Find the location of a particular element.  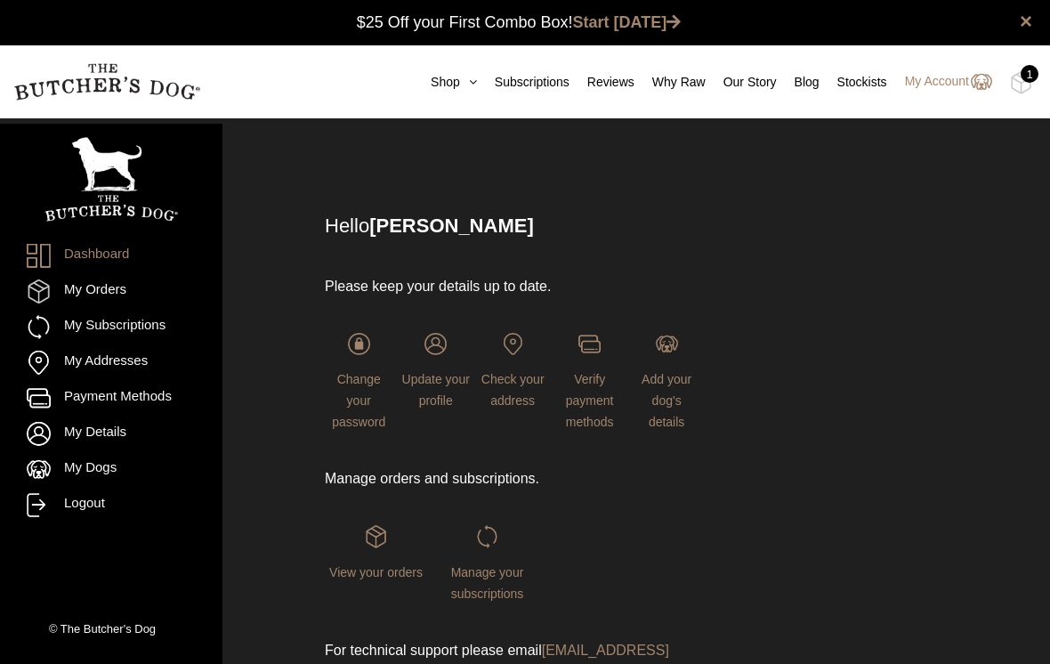

a: My Subscriptions is located at coordinates (111, 327).